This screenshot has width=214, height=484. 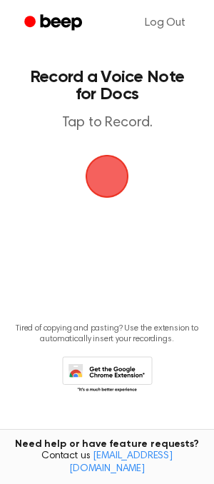 I want to click on p: Tap to Record., so click(x=107, y=123).